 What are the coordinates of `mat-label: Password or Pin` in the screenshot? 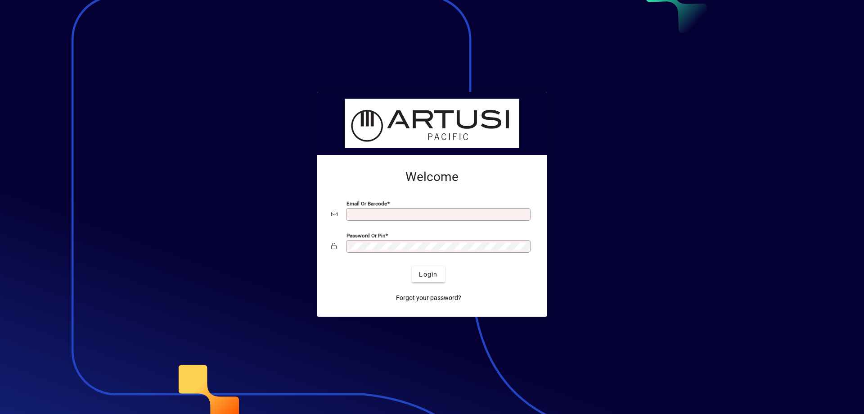 It's located at (366, 235).